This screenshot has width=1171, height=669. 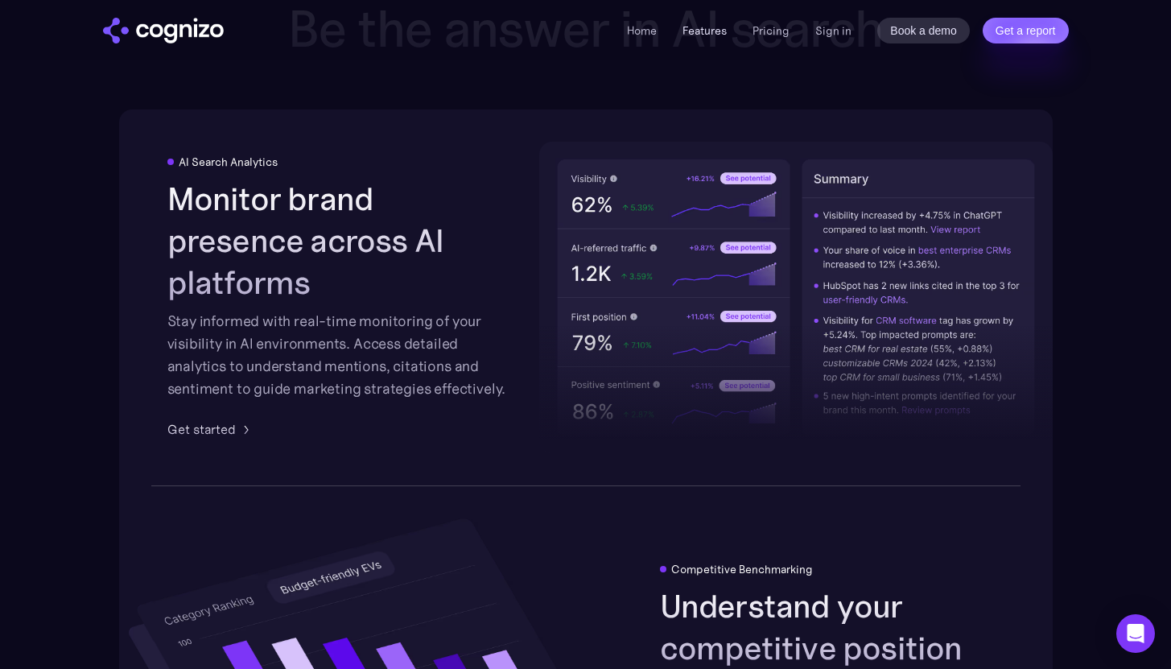 What do you see at coordinates (833, 31) in the screenshot?
I see `a: Sign in` at bounding box center [833, 31].